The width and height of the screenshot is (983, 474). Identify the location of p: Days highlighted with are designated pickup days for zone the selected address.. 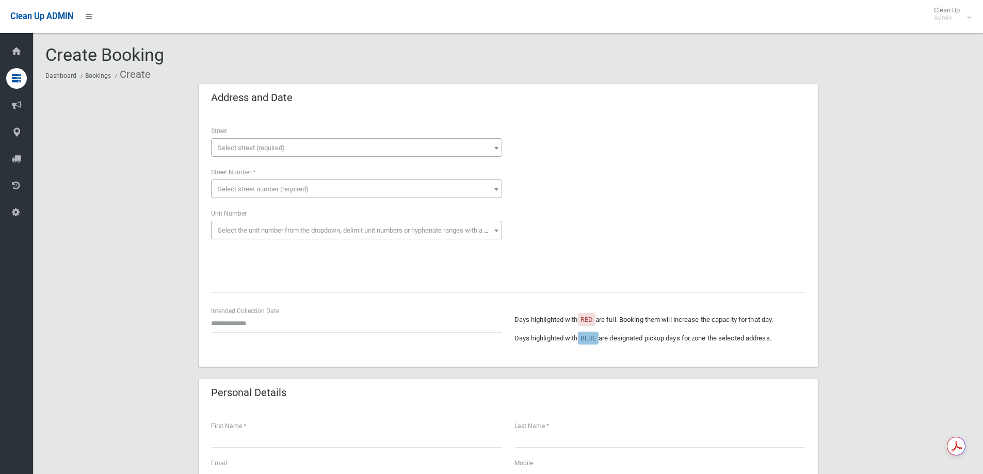
(660, 339).